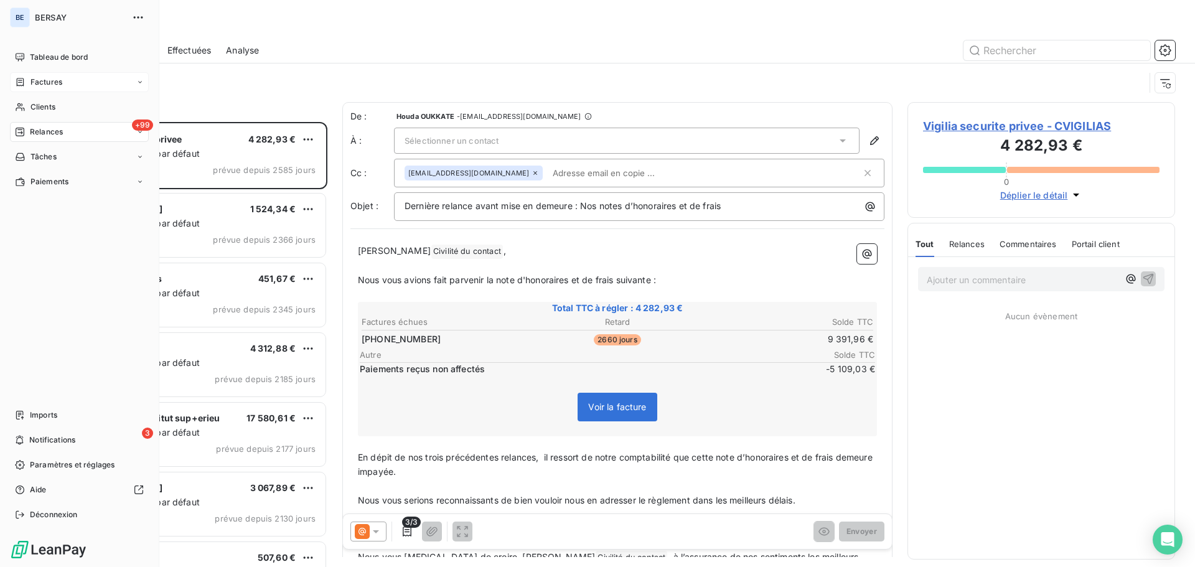 The width and height of the screenshot is (1195, 567). Describe the element at coordinates (507, 279) in the screenshot. I see `span: Nous vous avions fait parvenir la note d'honoraires et de frais suivante :` at that location.